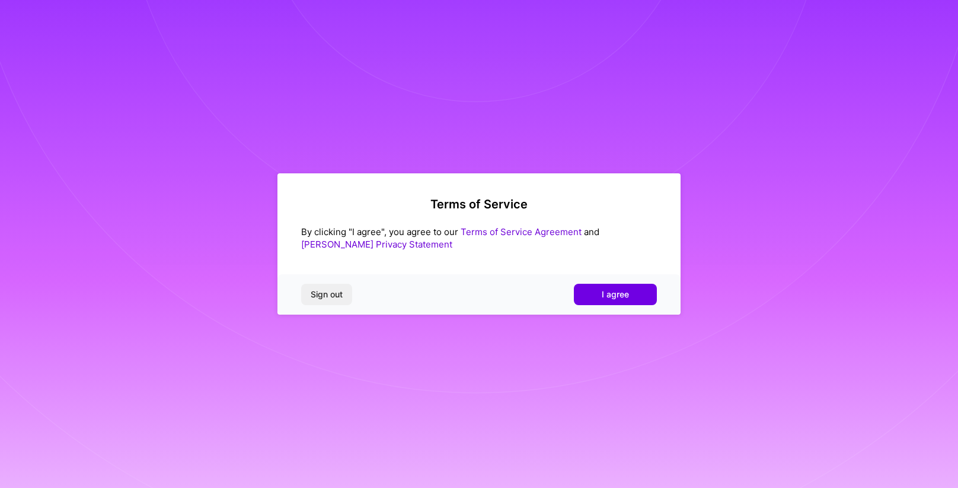 Image resolution: width=958 pixels, height=488 pixels. I want to click on span: I agree, so click(616, 294).